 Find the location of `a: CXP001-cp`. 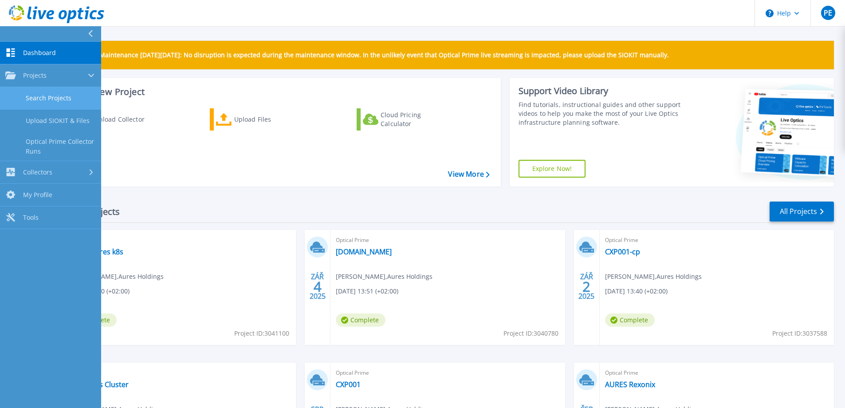

a: CXP001-cp is located at coordinates (623, 252).